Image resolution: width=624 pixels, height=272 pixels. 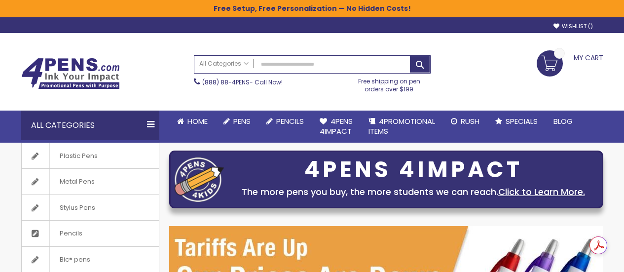 What do you see at coordinates (336, 126) in the screenshot?
I see `span: 4Pens 4impact` at bounding box center [336, 126].